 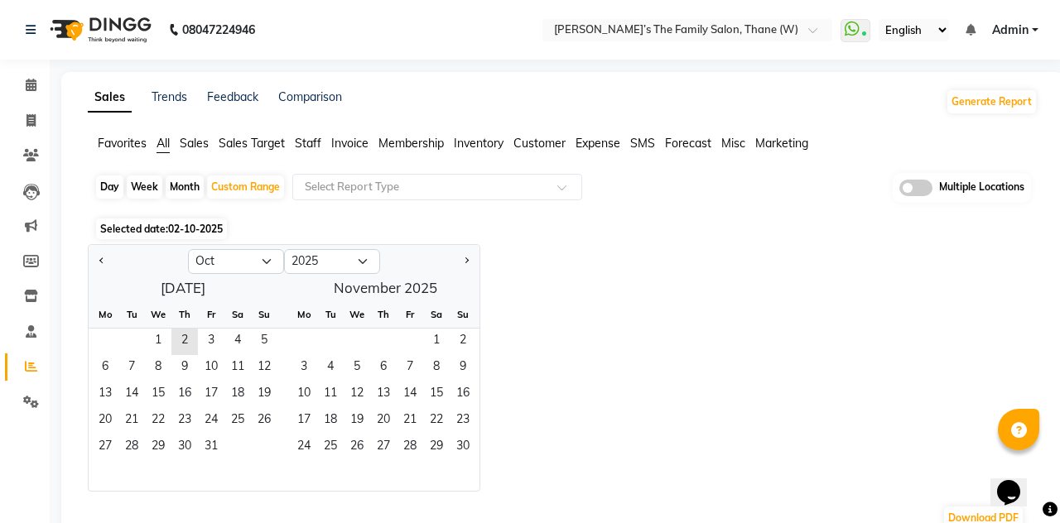 I want to click on span: 20, so click(x=105, y=422).